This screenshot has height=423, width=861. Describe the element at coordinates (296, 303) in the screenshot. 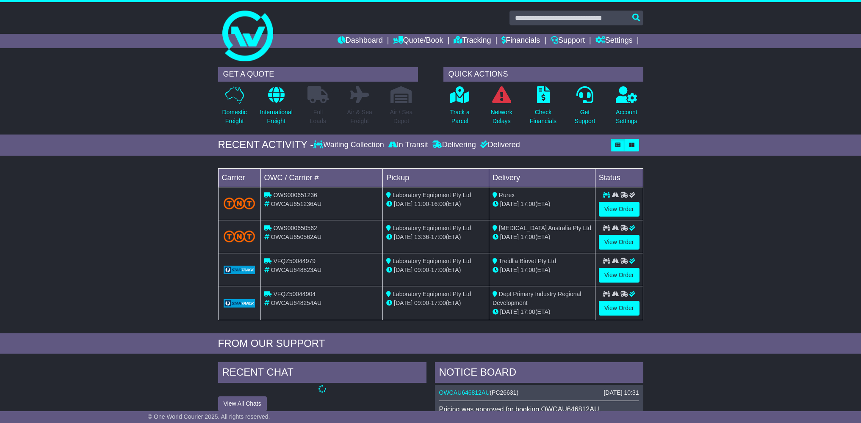

I see `span: OWCAU648254AU` at that location.